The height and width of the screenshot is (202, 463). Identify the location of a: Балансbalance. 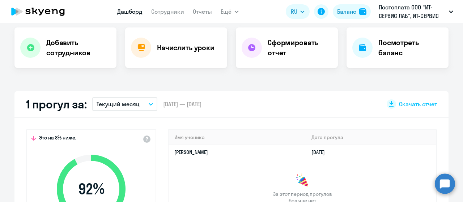
(352, 12).